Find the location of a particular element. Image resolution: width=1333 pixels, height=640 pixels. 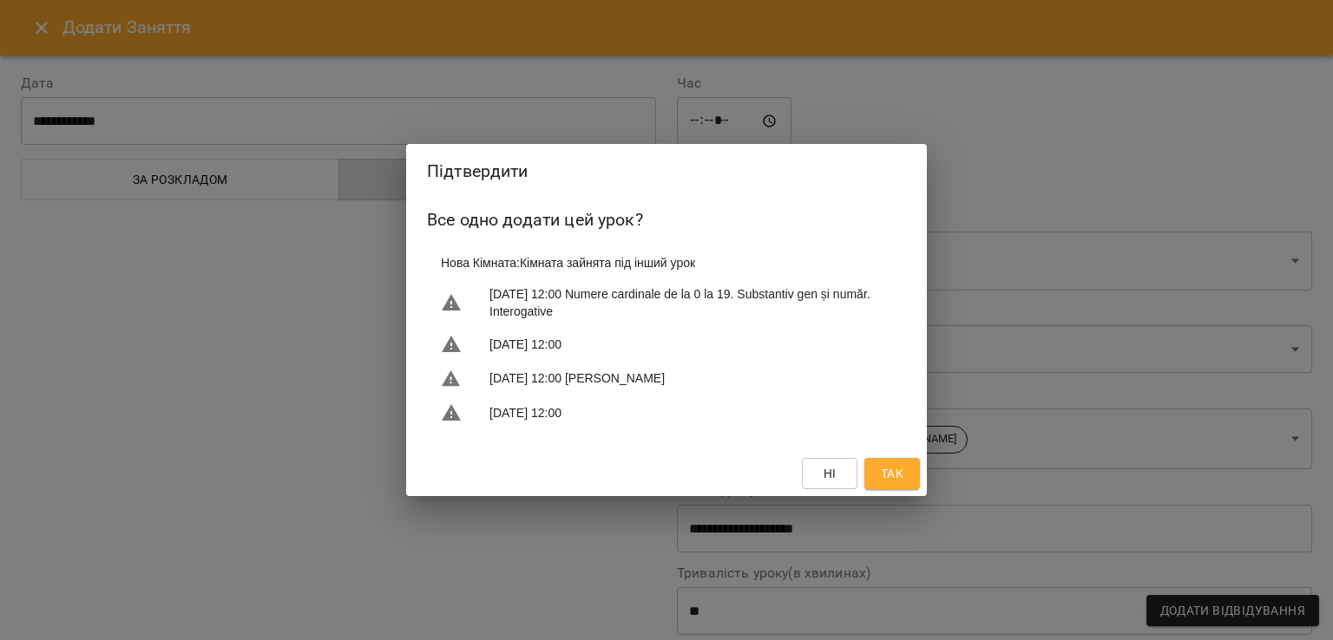

button: Так is located at coordinates (892, 474).